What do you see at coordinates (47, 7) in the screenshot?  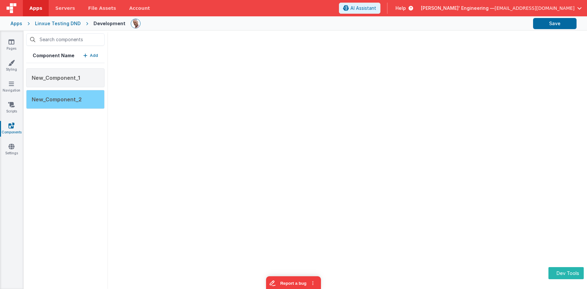 I see `span: More options` at bounding box center [47, 7].